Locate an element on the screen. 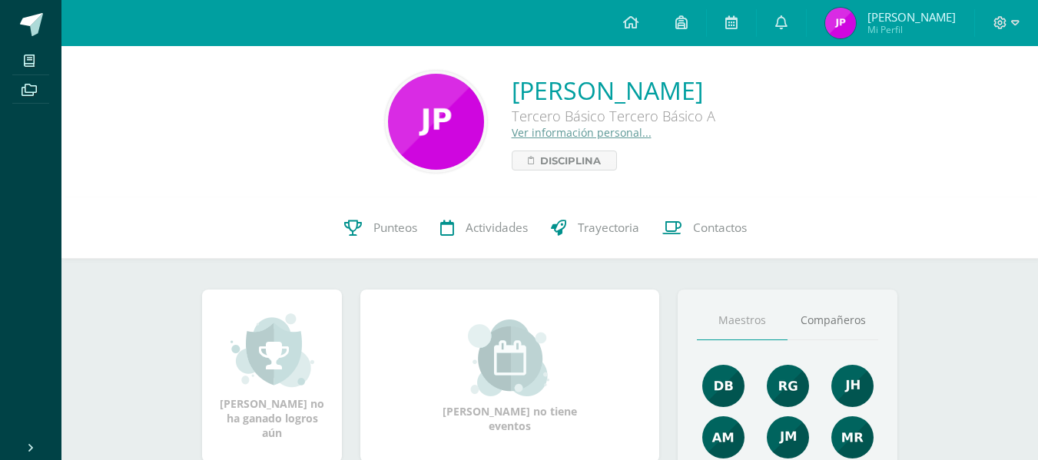 This screenshot has height=460, width=1038. span: Punteos is located at coordinates (395, 227).